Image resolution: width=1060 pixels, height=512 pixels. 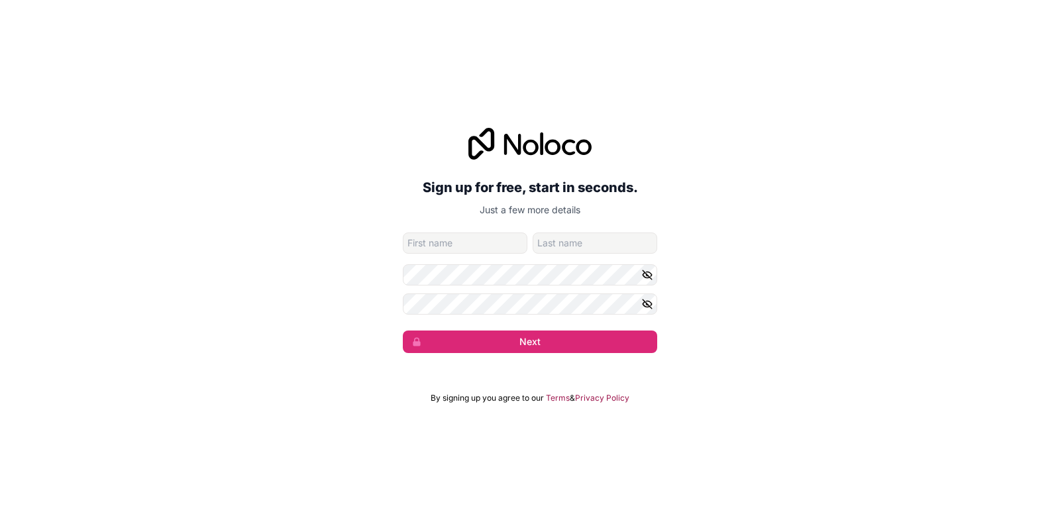 I want to click on button: Next, so click(x=530, y=342).